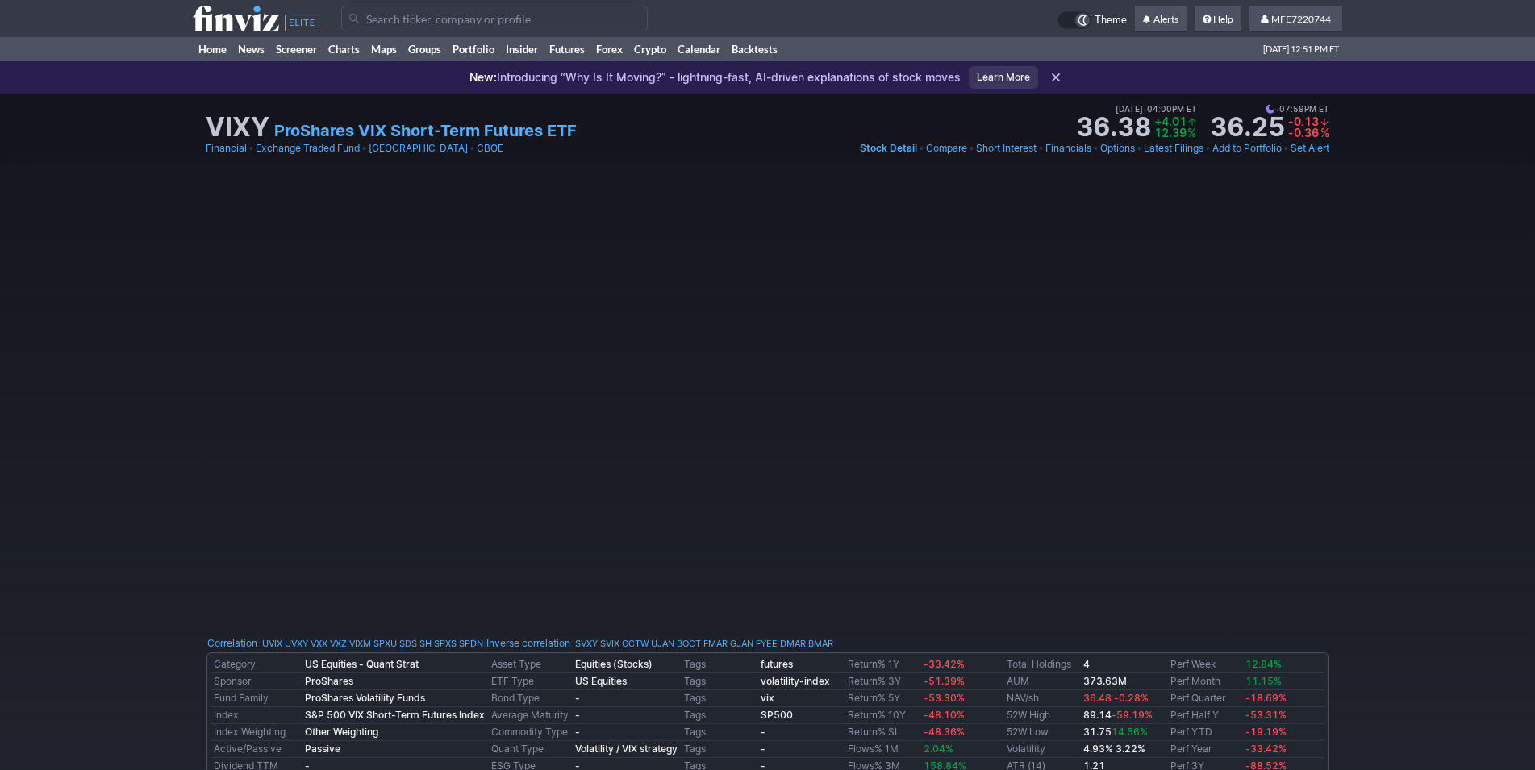  Describe the element at coordinates (483, 77) in the screenshot. I see `span: New:` at that location.